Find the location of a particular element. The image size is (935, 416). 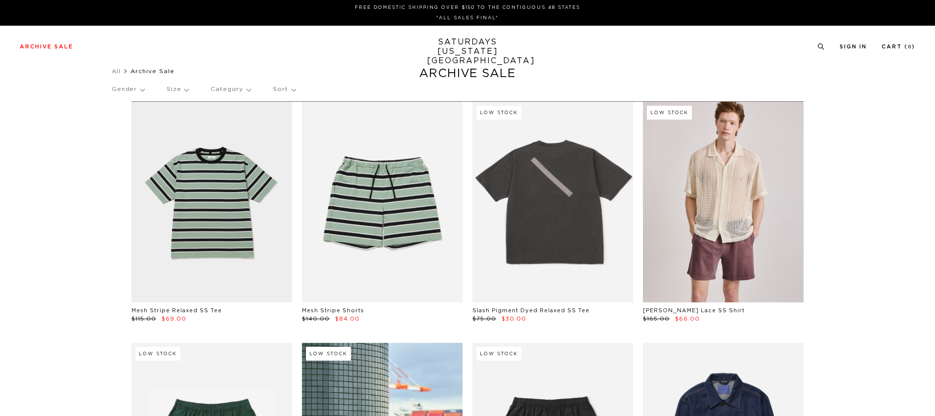

a: Mesh Stripe Relaxed SS Tee is located at coordinates (176, 310).